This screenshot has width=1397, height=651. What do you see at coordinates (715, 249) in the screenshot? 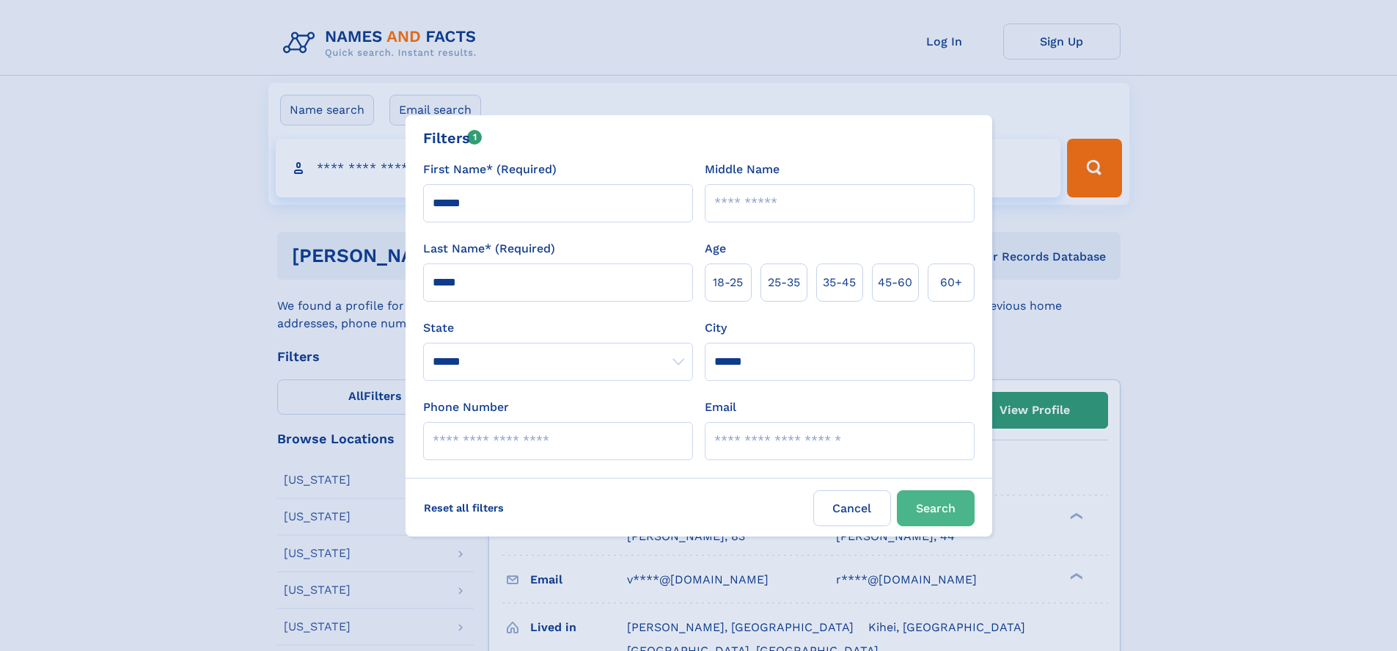
I see `label: Age` at bounding box center [715, 249].